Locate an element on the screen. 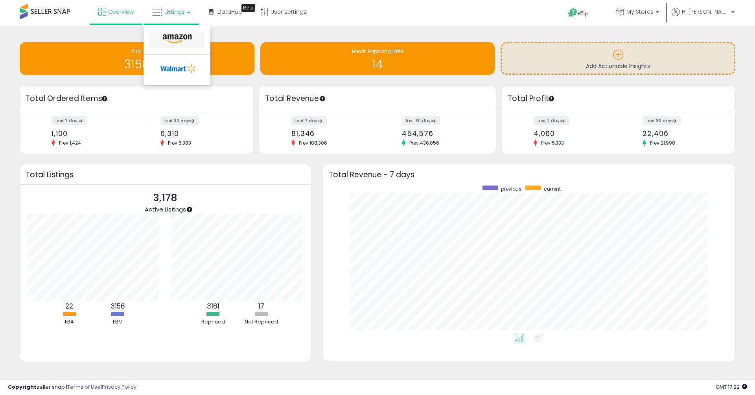  span: Add Actionable Insights is located at coordinates (618, 66).